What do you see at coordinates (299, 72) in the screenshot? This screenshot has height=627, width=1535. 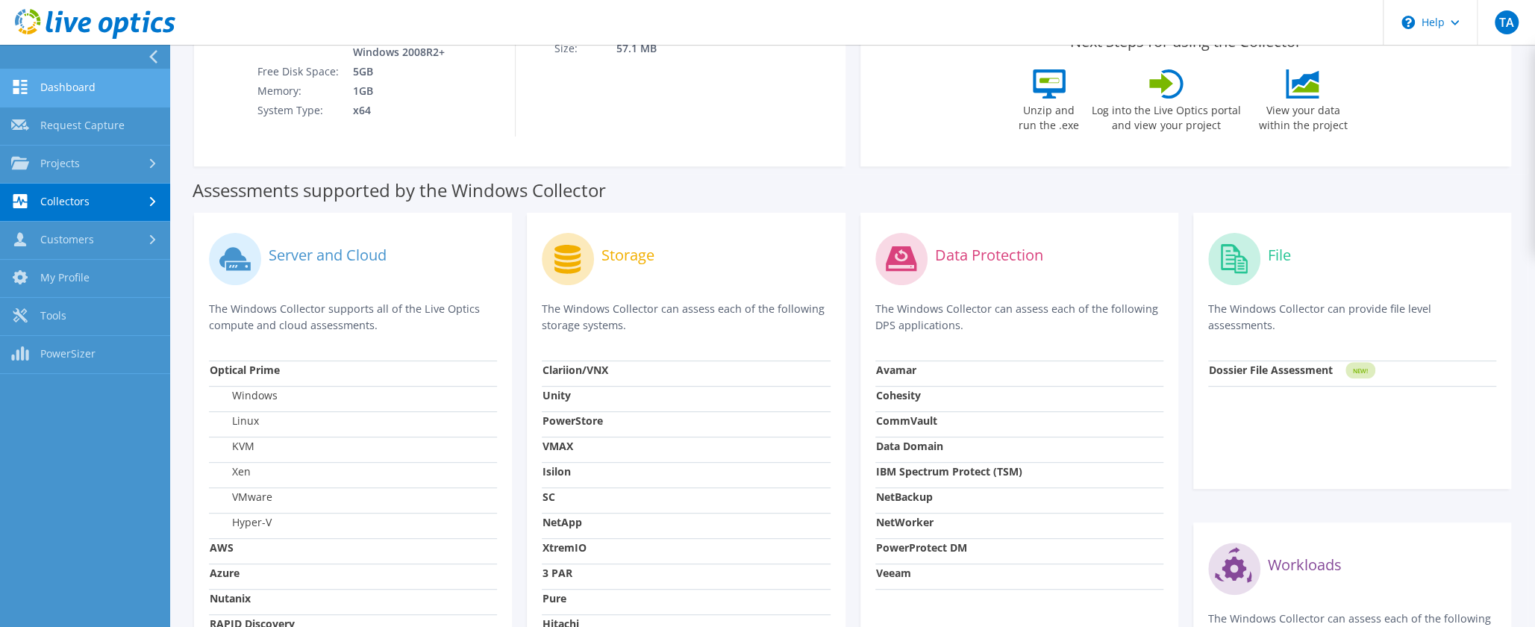 I see `td: Free Disk Space:` at bounding box center [299, 72].